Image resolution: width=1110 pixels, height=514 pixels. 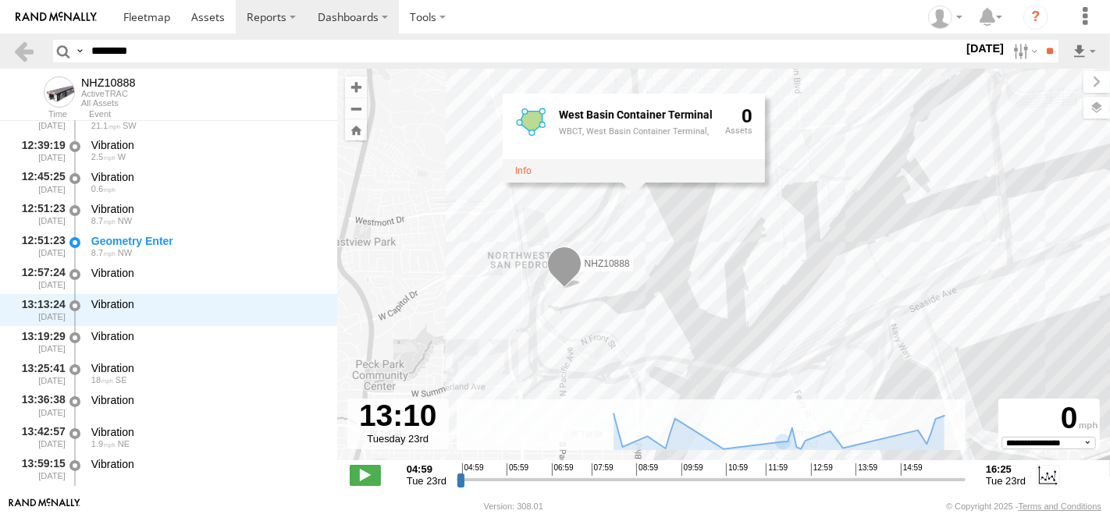 What do you see at coordinates (635, 115) in the screenshot?
I see `div: Fence Name - West Basin Container Terminal` at bounding box center [635, 115].